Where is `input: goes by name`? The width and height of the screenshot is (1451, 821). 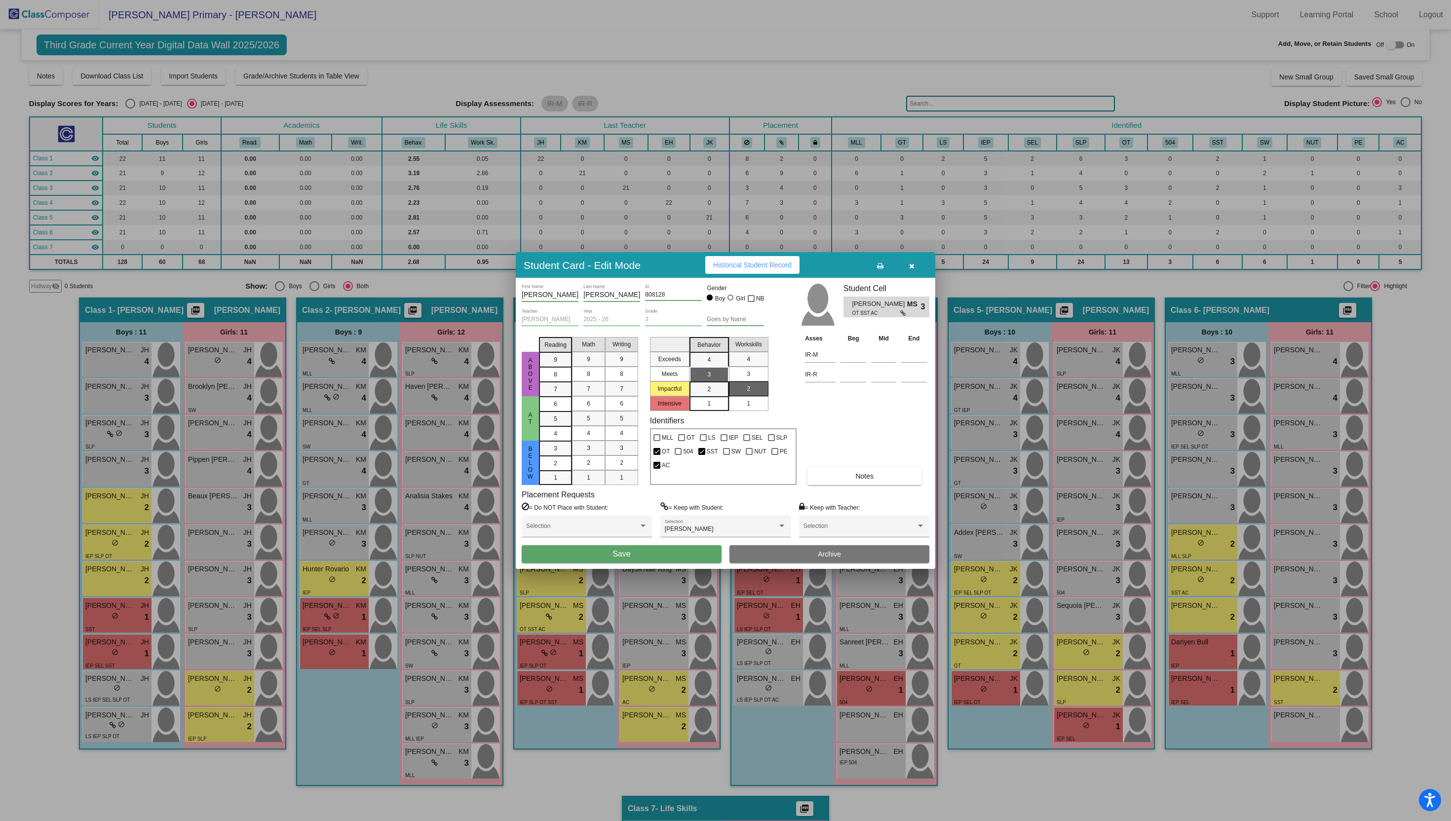
input: goes by name is located at coordinates (735, 320).